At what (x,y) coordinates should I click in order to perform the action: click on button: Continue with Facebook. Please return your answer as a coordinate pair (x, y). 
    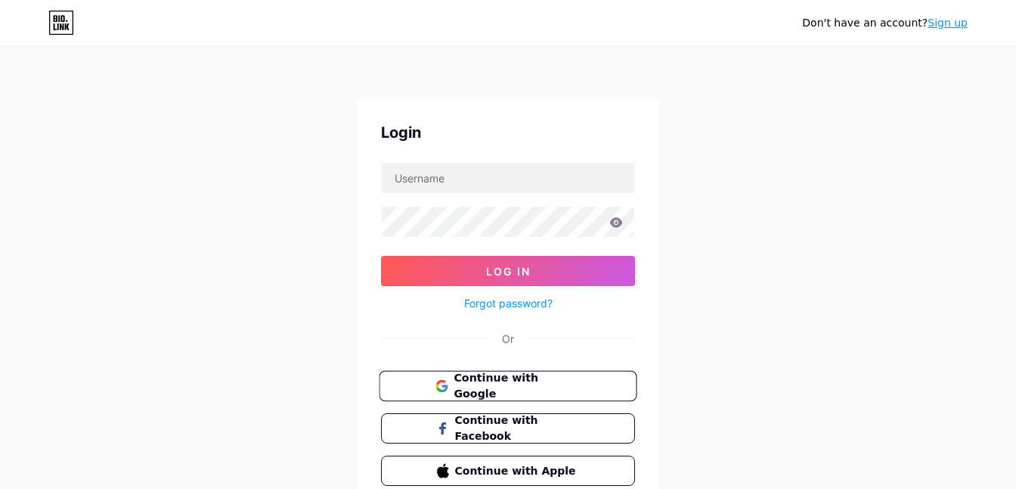
    Looking at the image, I should click on (508, 428).